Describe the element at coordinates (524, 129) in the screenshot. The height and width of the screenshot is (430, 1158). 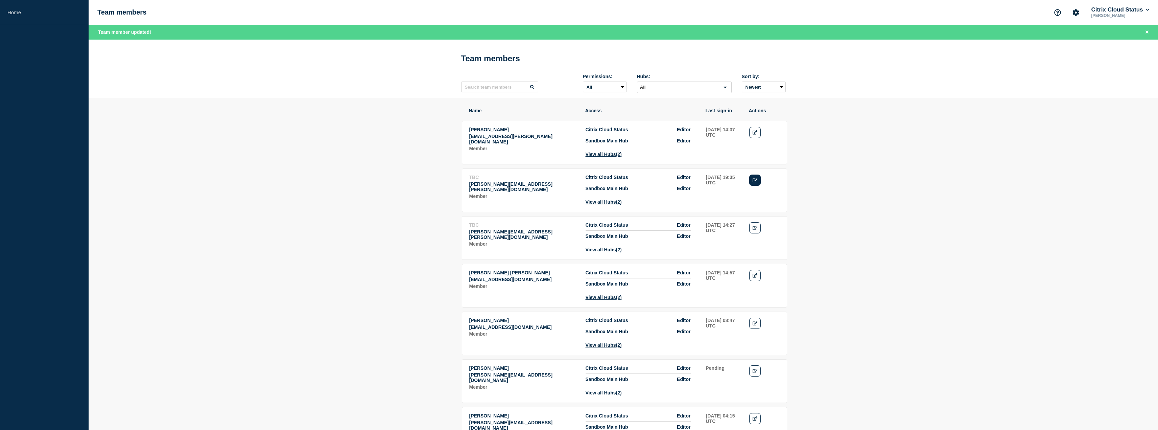
I see `p: Name: Kostas Papanikitas` at that location.